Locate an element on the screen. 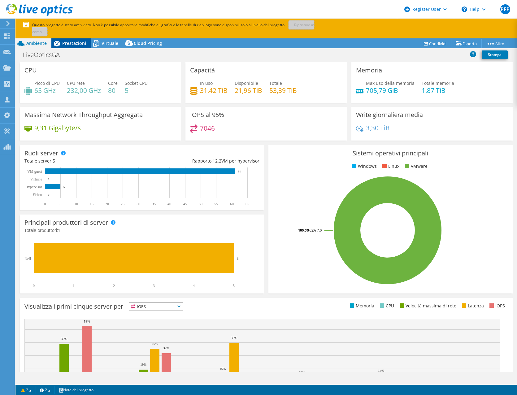  span: Cloud Pricing is located at coordinates (148, 43).